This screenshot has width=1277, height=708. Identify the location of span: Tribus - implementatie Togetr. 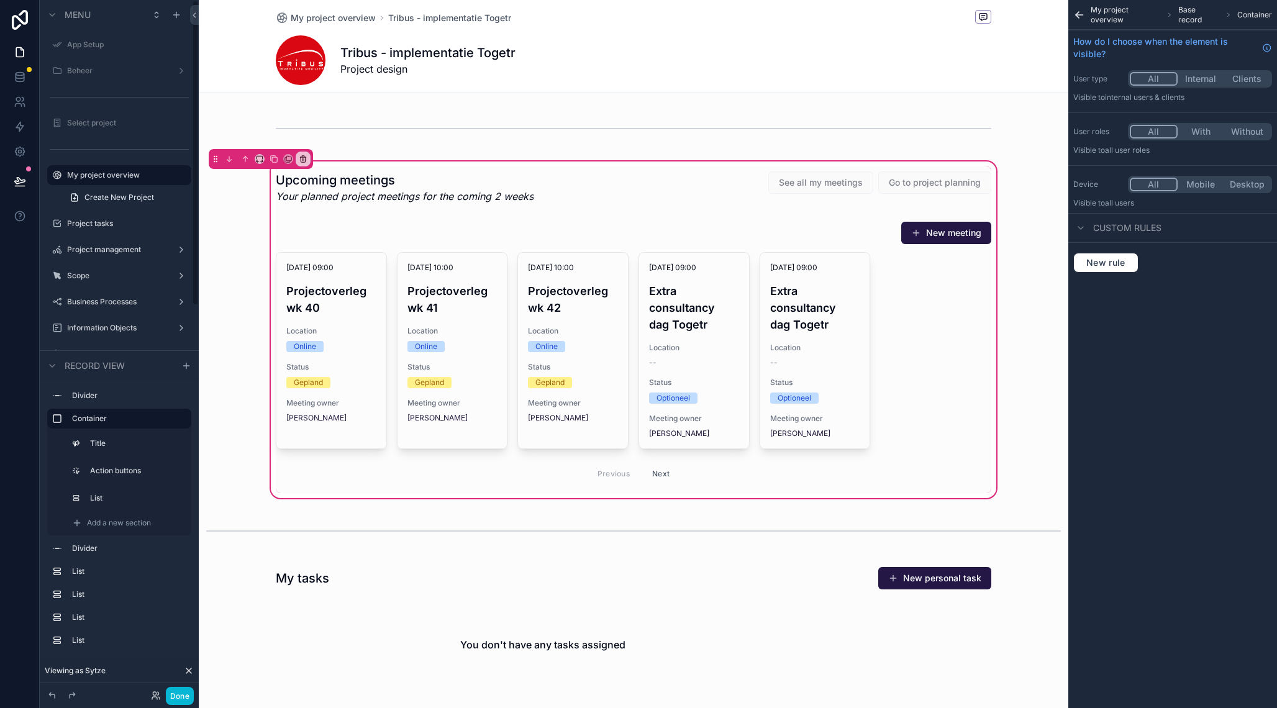
(450, 18).